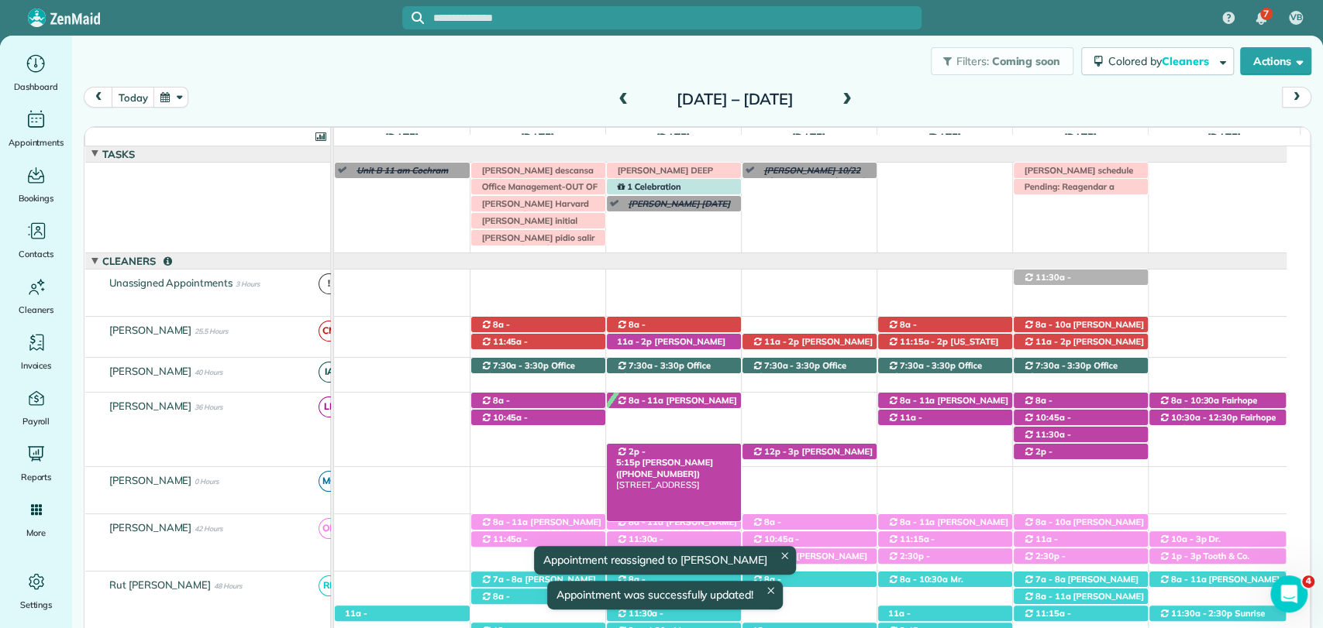  Describe the element at coordinates (1296, 97) in the screenshot. I see `button: next` at that location.